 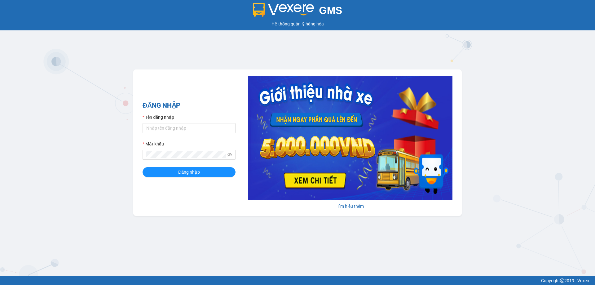 What do you see at coordinates (350, 137) in the screenshot?
I see `img: banner-0` at bounding box center [350, 137].